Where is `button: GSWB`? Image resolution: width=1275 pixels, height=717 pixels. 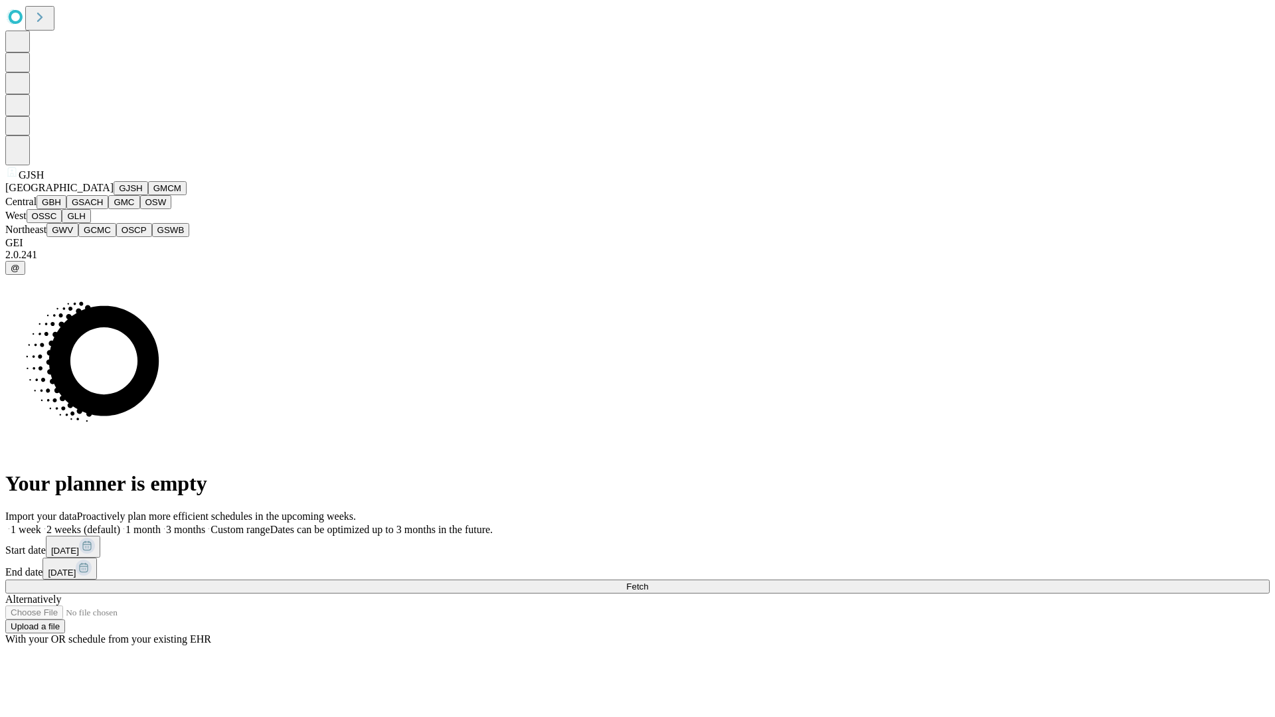
button: GSWB is located at coordinates (171, 230).